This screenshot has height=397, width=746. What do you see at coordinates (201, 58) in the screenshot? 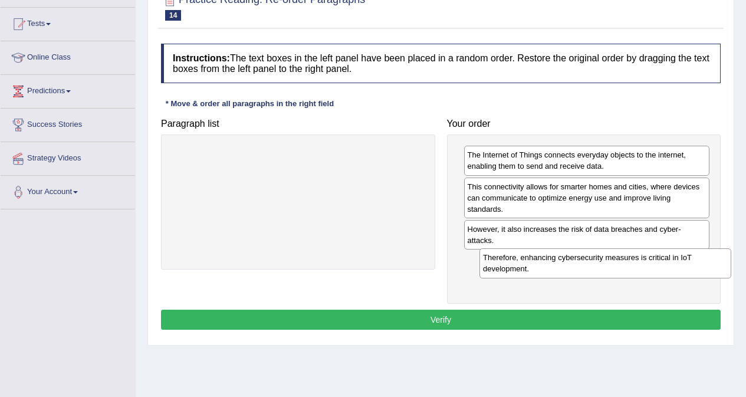
I see `b: Instructions:` at bounding box center [201, 58].